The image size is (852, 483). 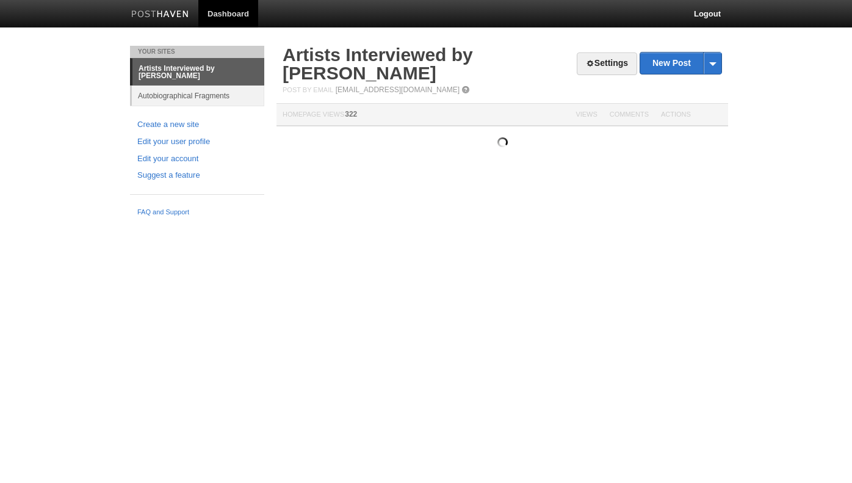 I want to click on a: Create a new site, so click(x=197, y=125).